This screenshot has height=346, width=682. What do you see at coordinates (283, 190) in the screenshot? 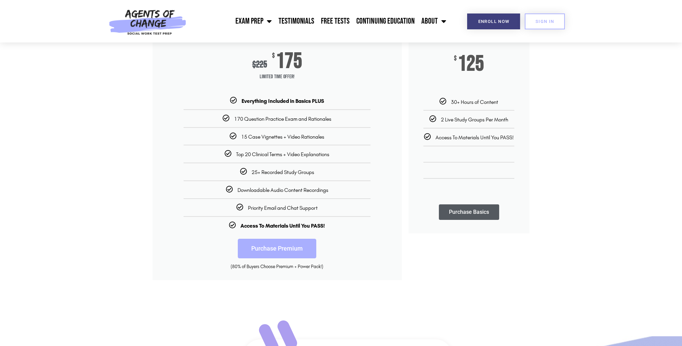
I see `span: Downloadable Audio Content Recordings` at bounding box center [283, 190].